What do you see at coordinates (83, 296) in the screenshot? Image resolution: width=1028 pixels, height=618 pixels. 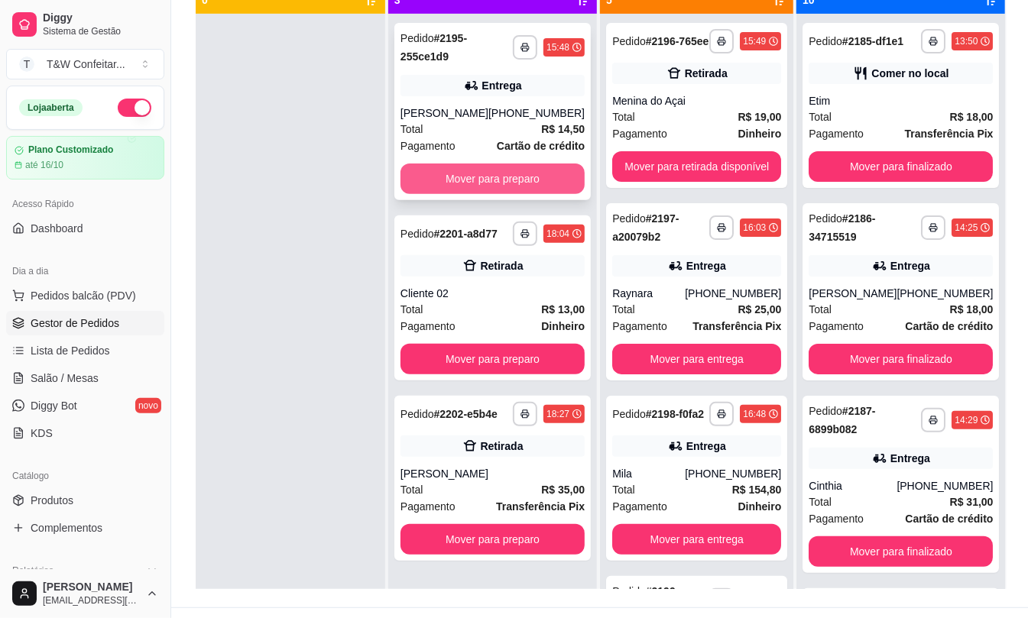 I see `span: Pedidos balcão (PDV)` at bounding box center [83, 296].